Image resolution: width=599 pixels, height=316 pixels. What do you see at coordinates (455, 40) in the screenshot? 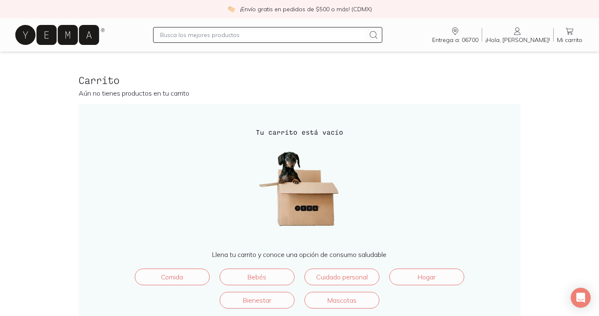
I see `span: Entrega a: 06700` at bounding box center [455, 40].